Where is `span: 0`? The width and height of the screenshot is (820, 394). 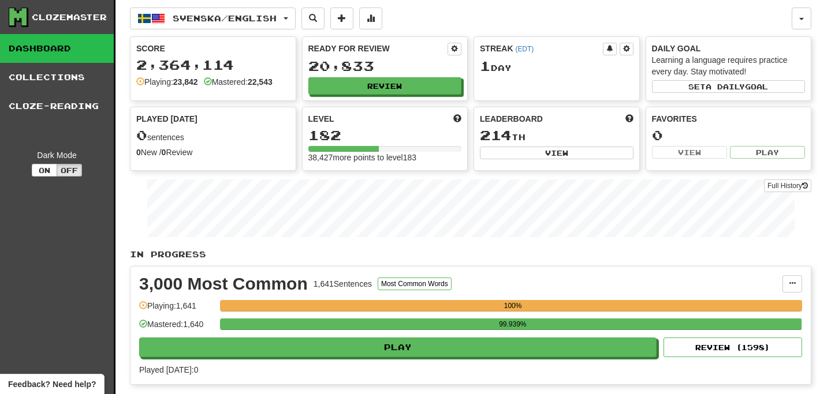 span: 0 is located at coordinates (141, 135).